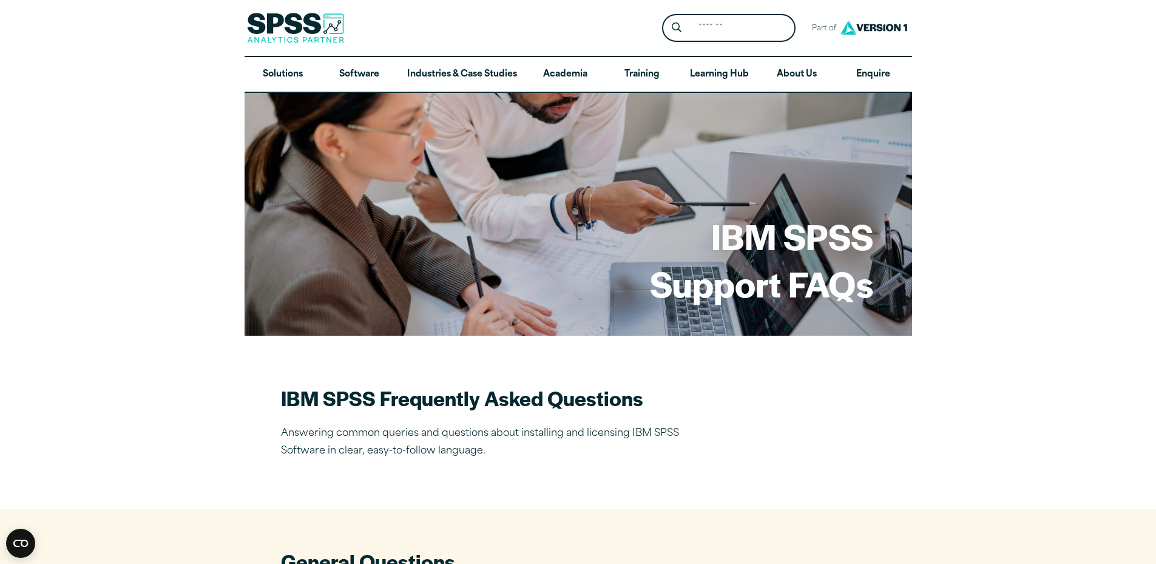 Image resolution: width=1156 pixels, height=564 pixels. I want to click on a: Solutions, so click(283, 75).